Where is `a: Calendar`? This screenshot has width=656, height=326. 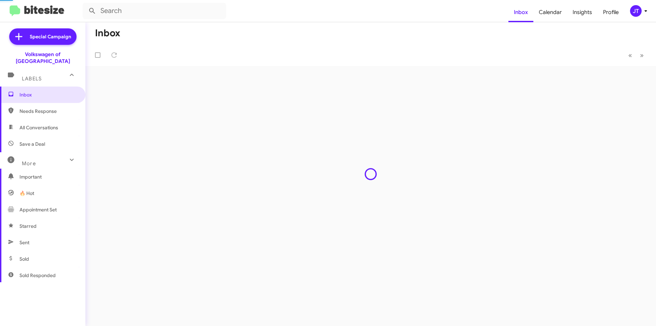 a: Calendar is located at coordinates (550, 12).